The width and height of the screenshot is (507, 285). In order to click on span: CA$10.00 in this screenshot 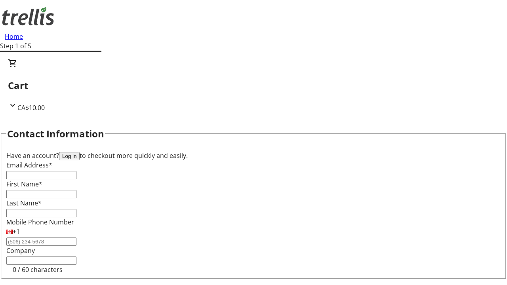, I will do `click(31, 108)`.